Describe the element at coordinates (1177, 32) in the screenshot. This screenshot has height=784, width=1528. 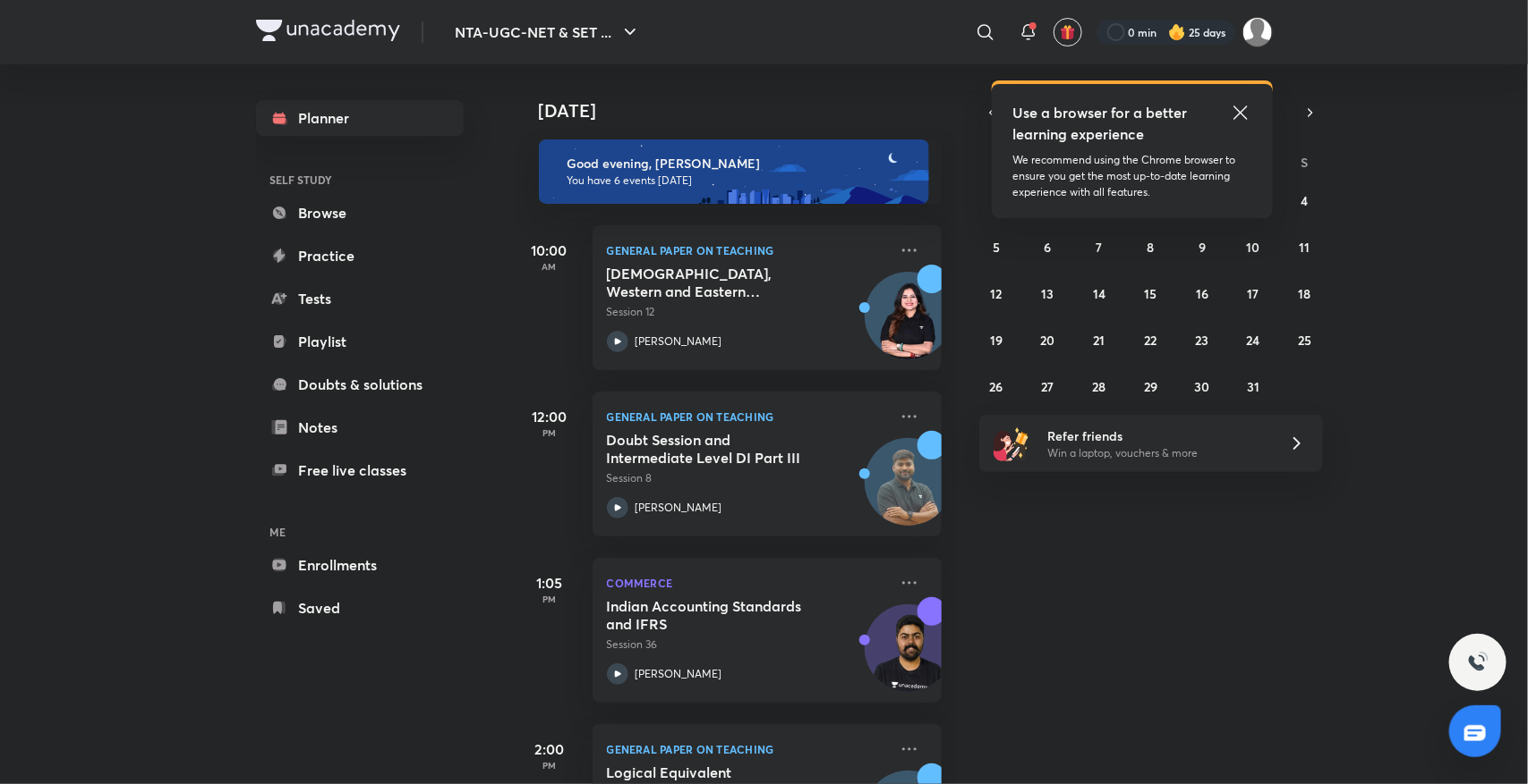
I see `img: streak` at that location.